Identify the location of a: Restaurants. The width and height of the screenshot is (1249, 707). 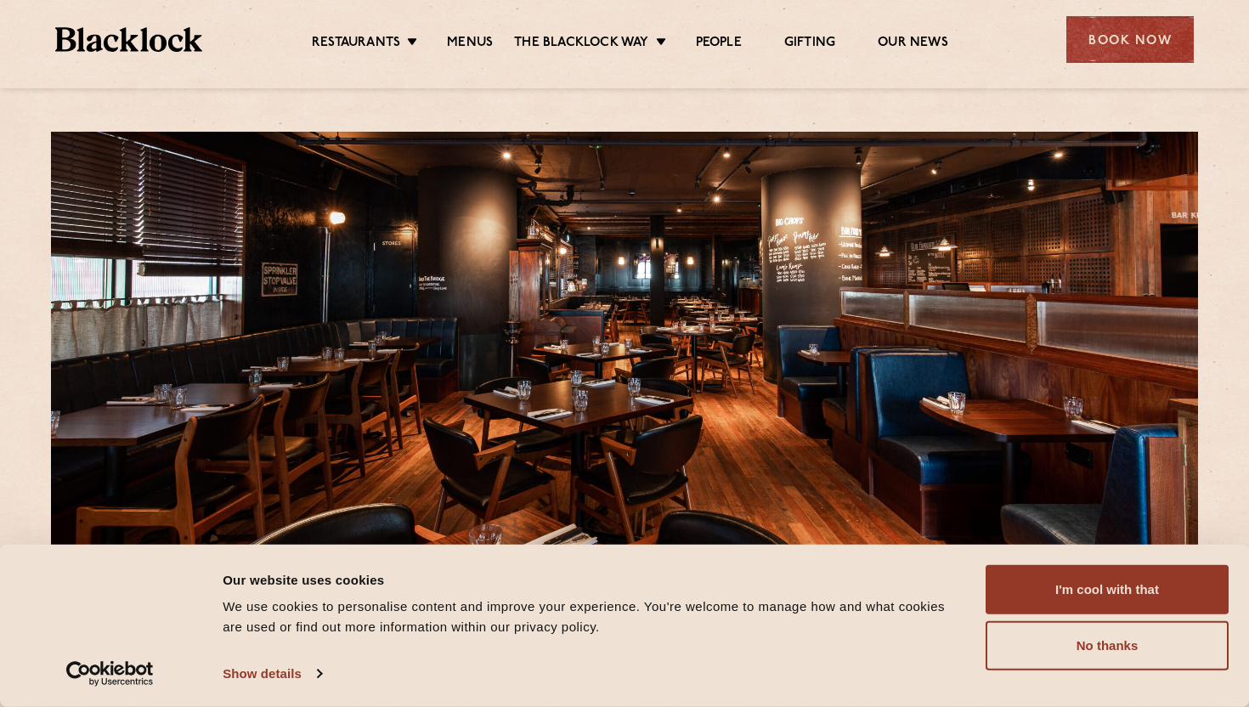
(356, 44).